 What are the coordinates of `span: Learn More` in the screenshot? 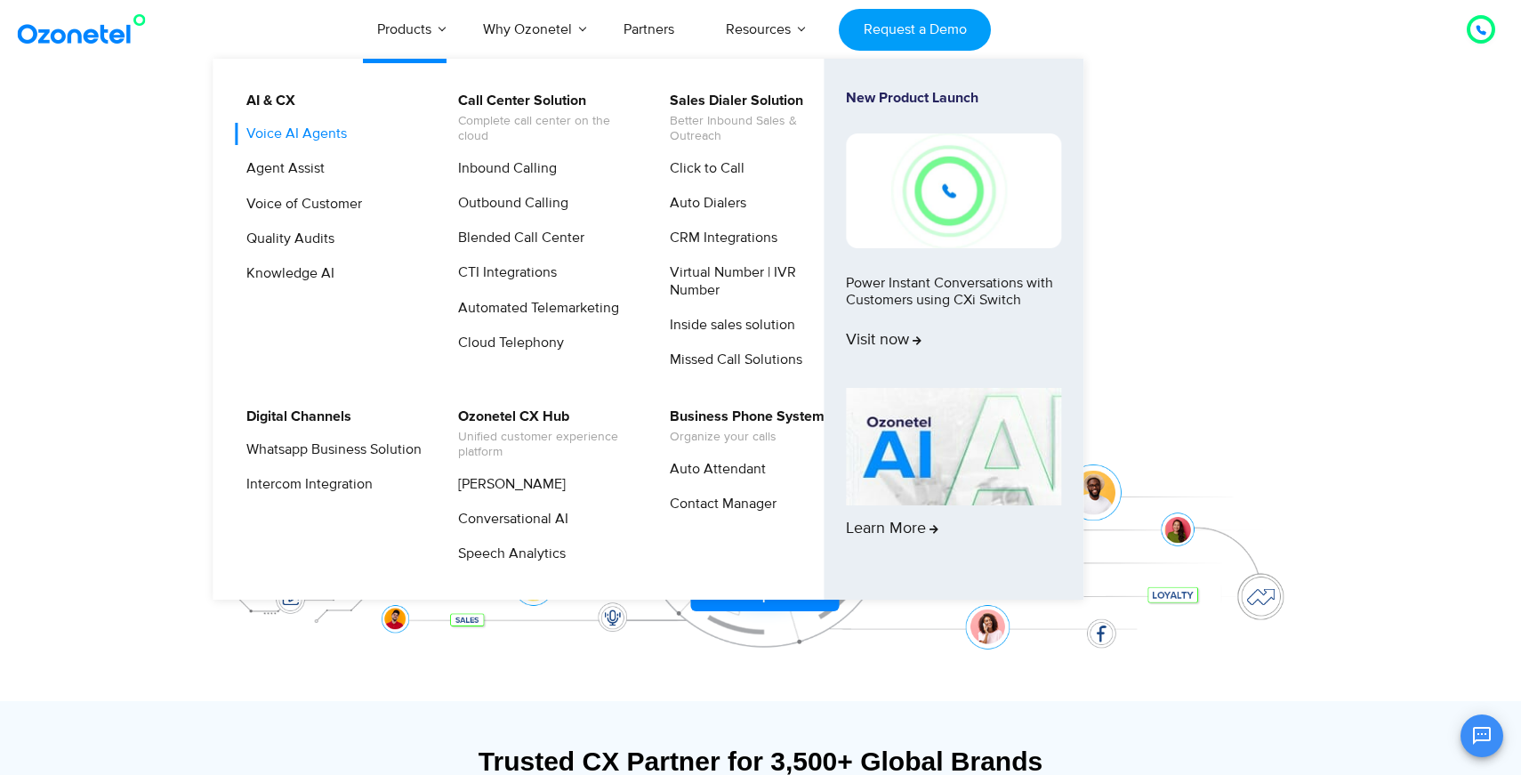 It's located at (892, 529).